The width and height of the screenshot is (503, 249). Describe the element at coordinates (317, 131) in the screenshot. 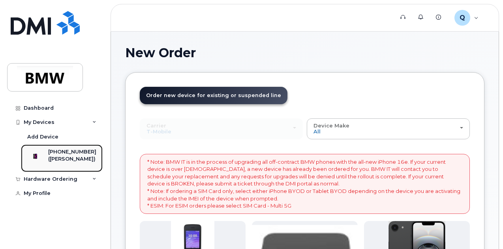

I see `span: All` at that location.